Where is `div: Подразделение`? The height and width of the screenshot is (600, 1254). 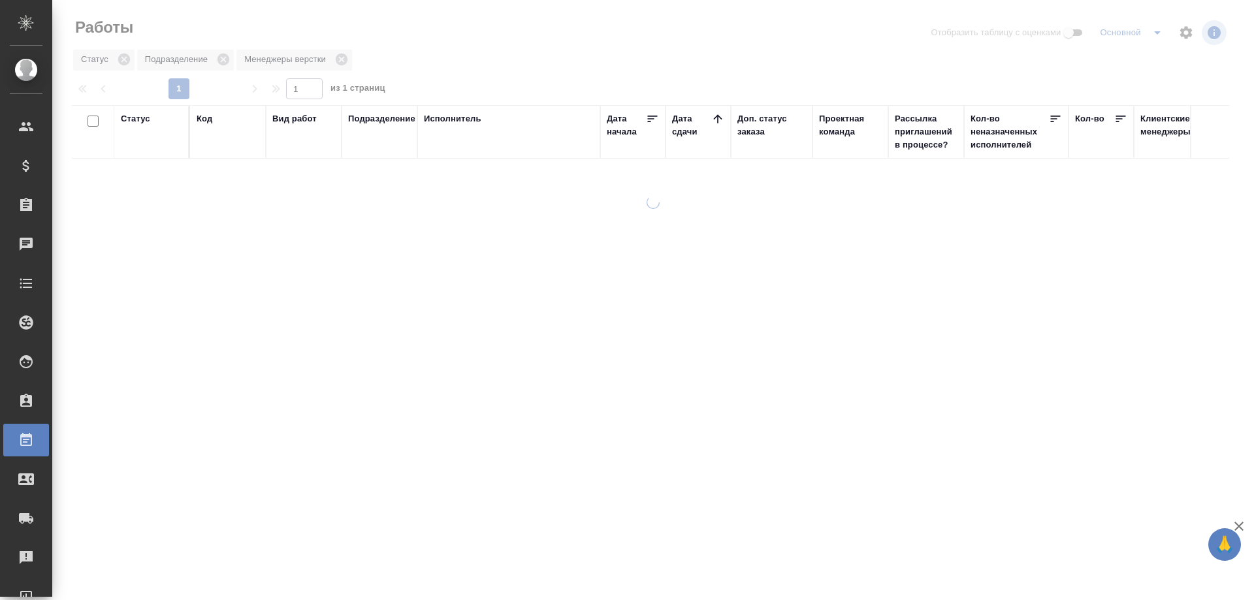 div: Подразделение is located at coordinates (381, 119).